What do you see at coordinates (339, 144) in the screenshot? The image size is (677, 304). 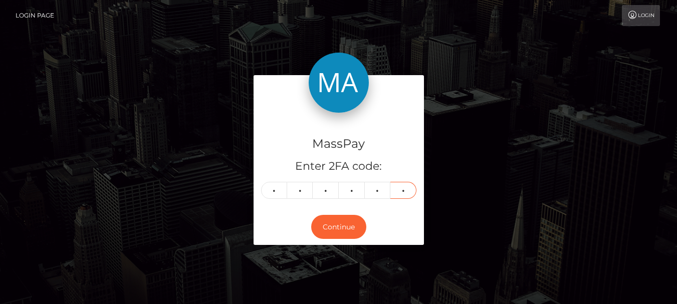 I see `h4: MassPay` at bounding box center [339, 144].